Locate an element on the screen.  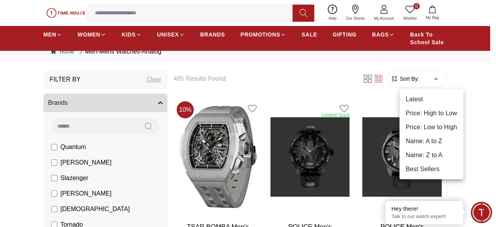
li: Name: Z to A is located at coordinates (431, 155).